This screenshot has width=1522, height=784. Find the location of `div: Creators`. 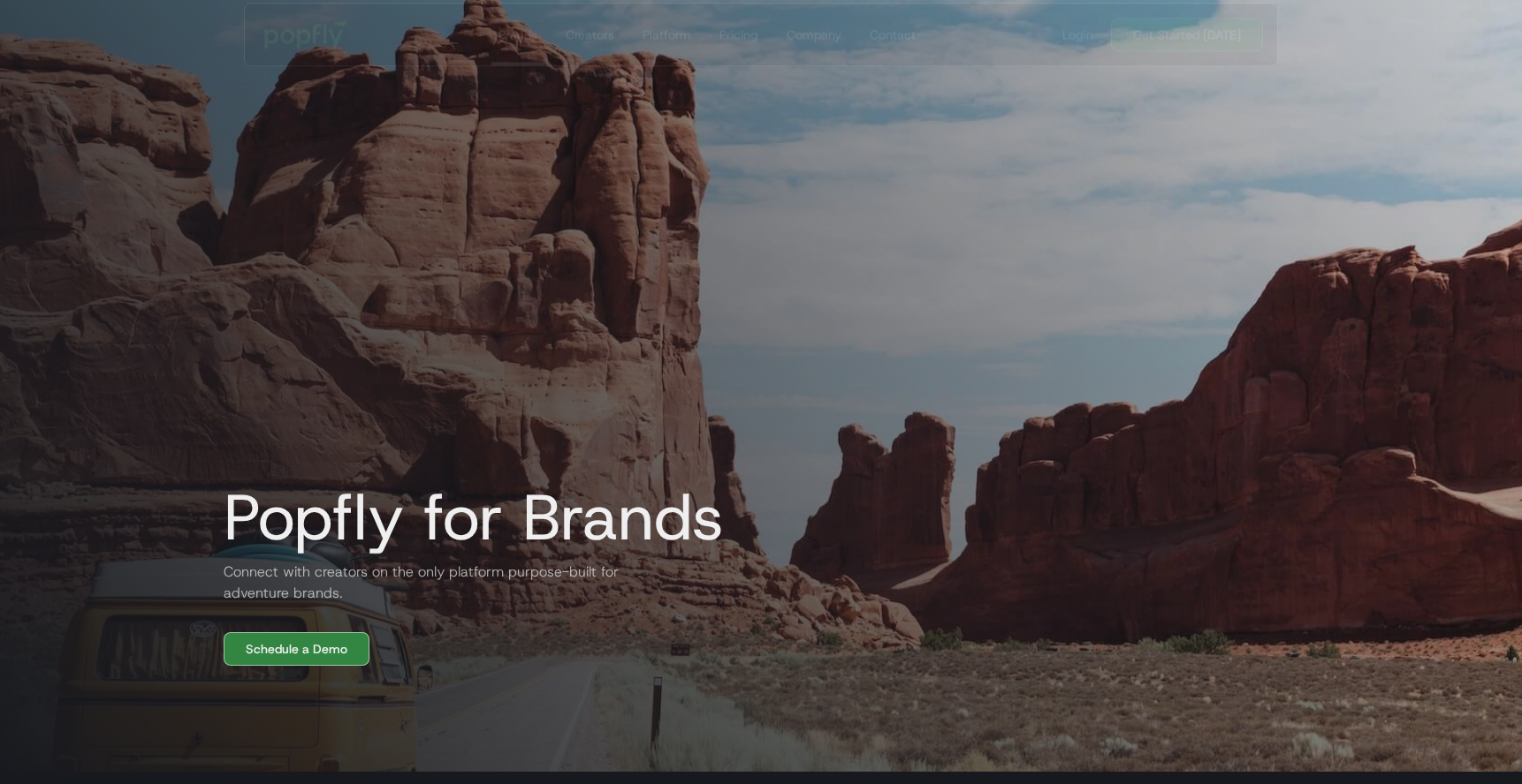

div: Creators is located at coordinates (590, 35).